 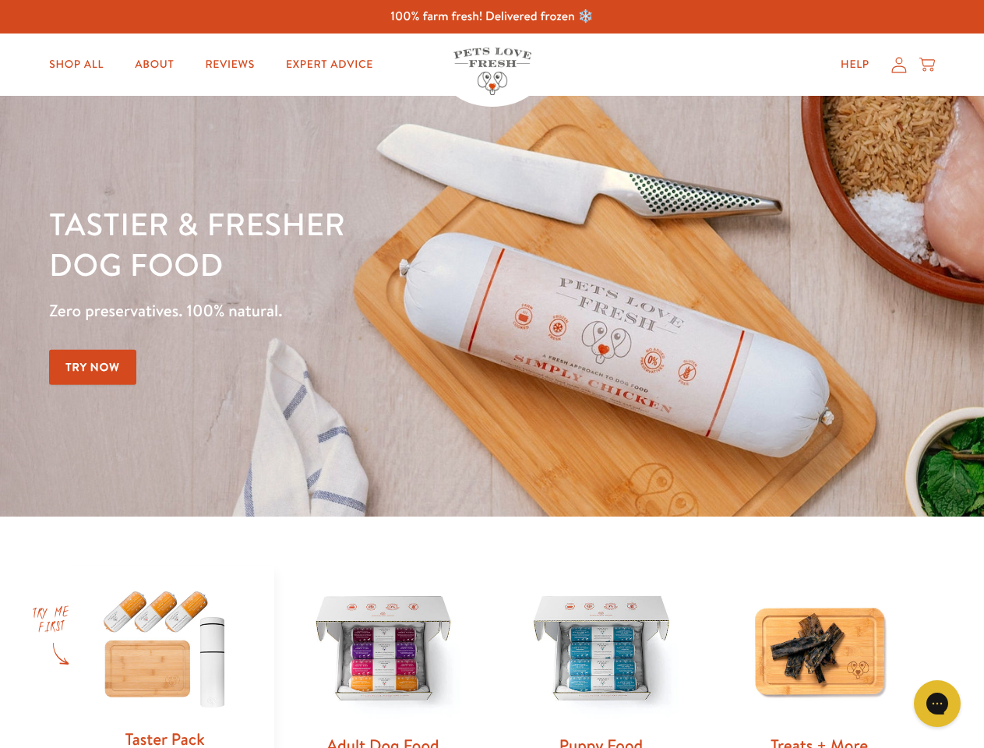 I want to click on a: Shop All, so click(x=76, y=65).